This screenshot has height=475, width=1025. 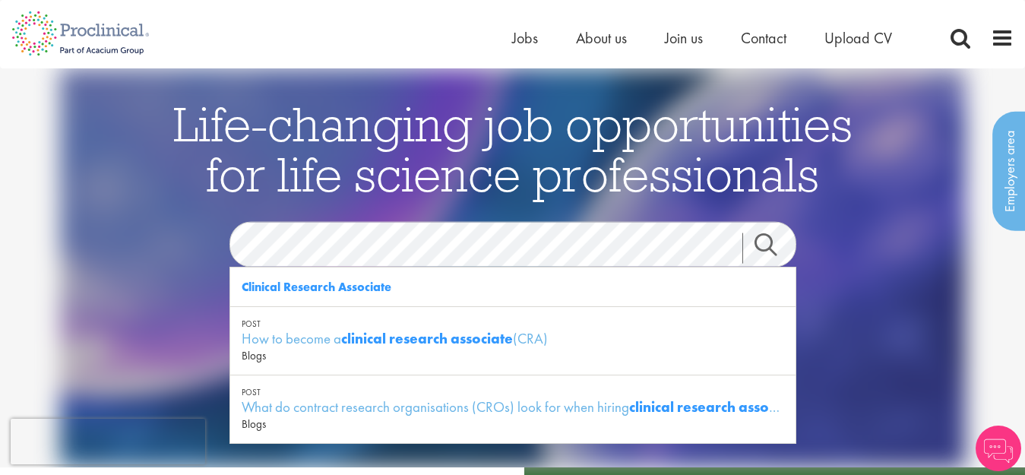 I want to click on span: Jobs, so click(x=525, y=38).